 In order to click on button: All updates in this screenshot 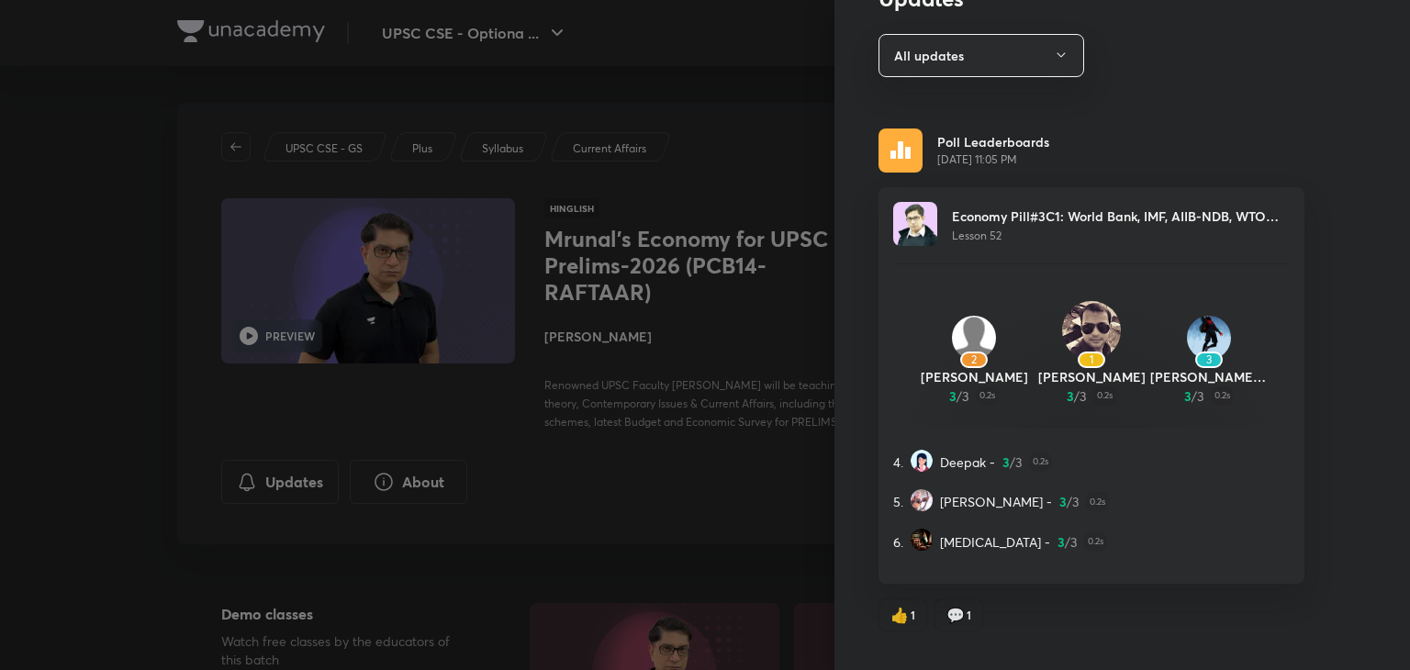, I will do `click(981, 55)`.